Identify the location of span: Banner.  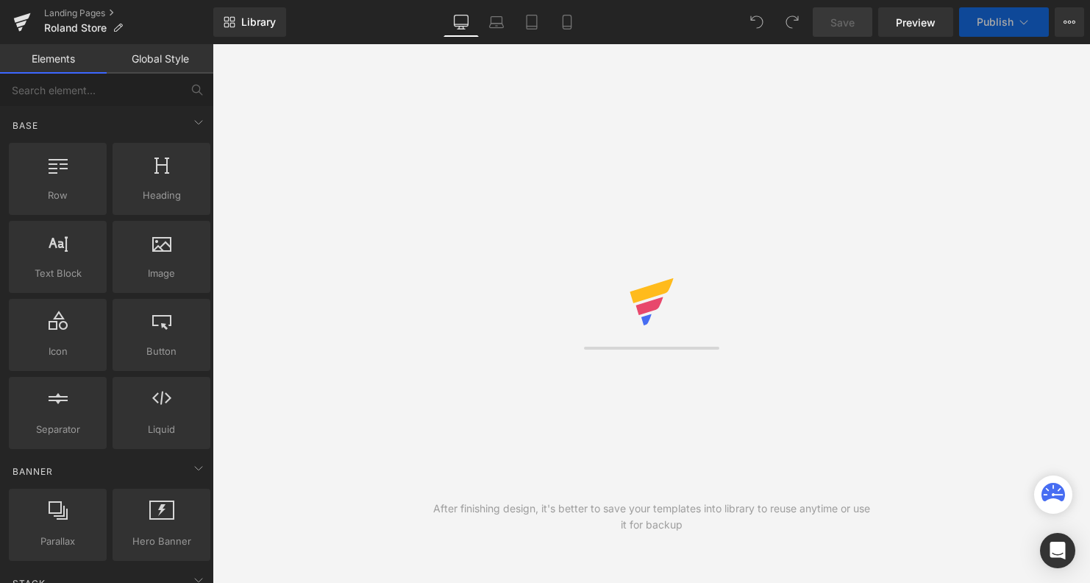
(32, 471).